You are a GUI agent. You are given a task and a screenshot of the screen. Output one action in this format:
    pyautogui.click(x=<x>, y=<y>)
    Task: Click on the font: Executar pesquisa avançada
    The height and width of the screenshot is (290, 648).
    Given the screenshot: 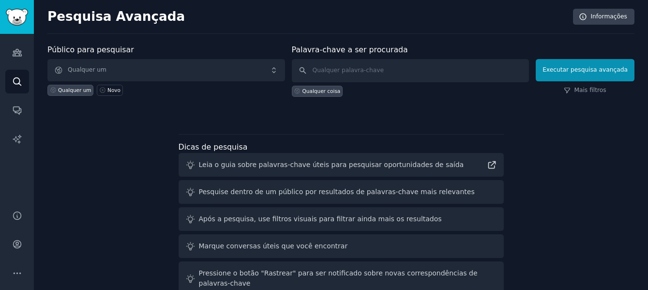 What is the action you would take?
    pyautogui.click(x=585, y=70)
    